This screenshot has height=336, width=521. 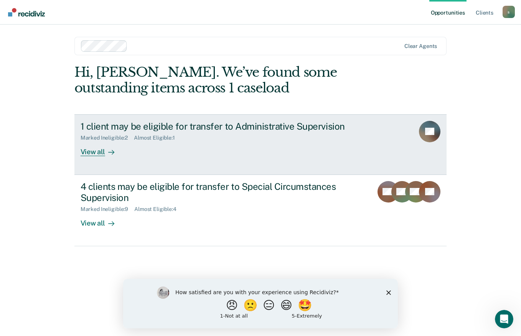 What do you see at coordinates (421, 46) in the screenshot?
I see `div: Clear agents` at bounding box center [421, 46].